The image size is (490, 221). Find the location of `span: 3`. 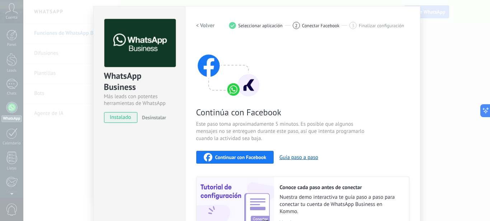

span: 3 is located at coordinates (353, 25).